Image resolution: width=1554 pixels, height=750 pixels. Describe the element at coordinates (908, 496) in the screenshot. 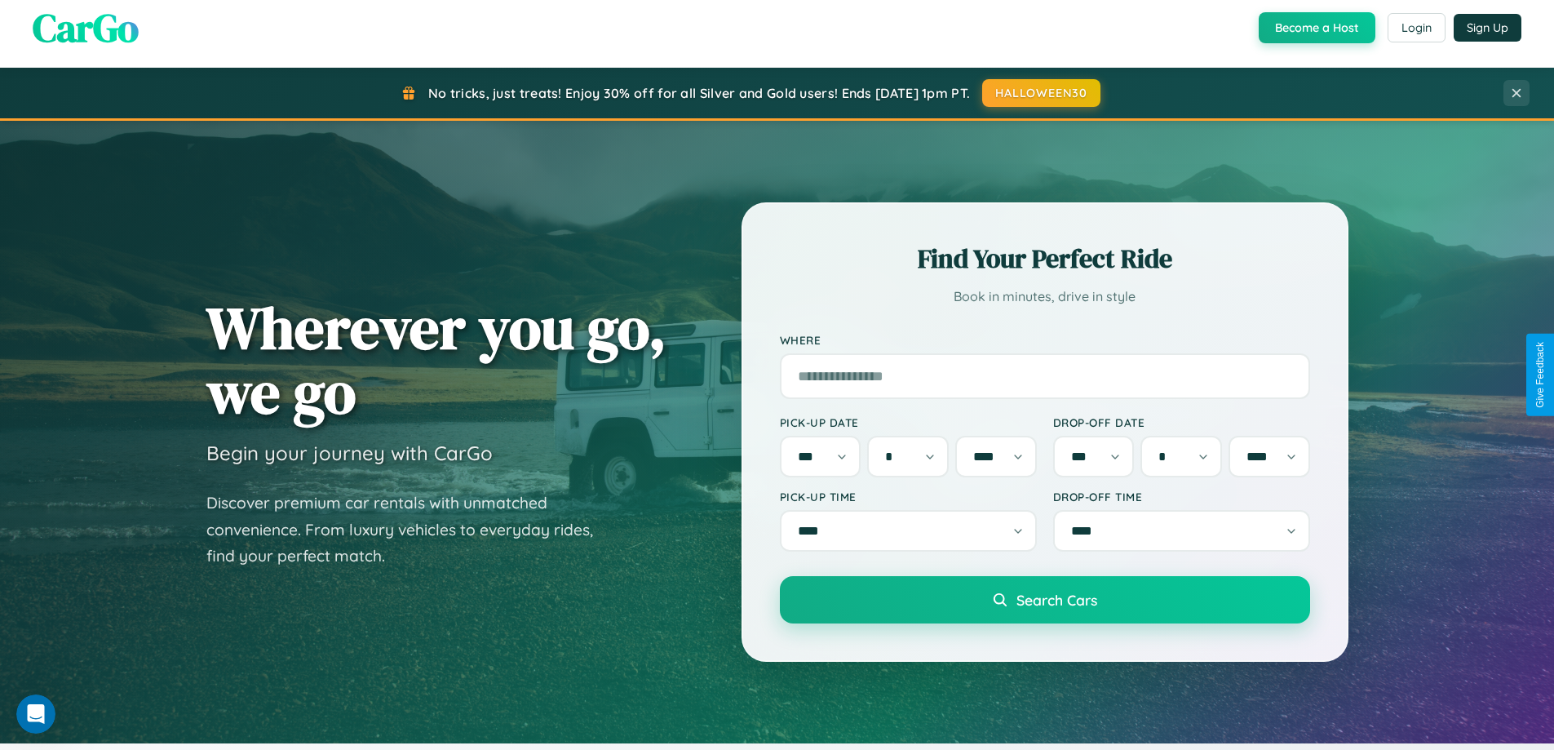

I see `label: Pick-up Time` at that location.